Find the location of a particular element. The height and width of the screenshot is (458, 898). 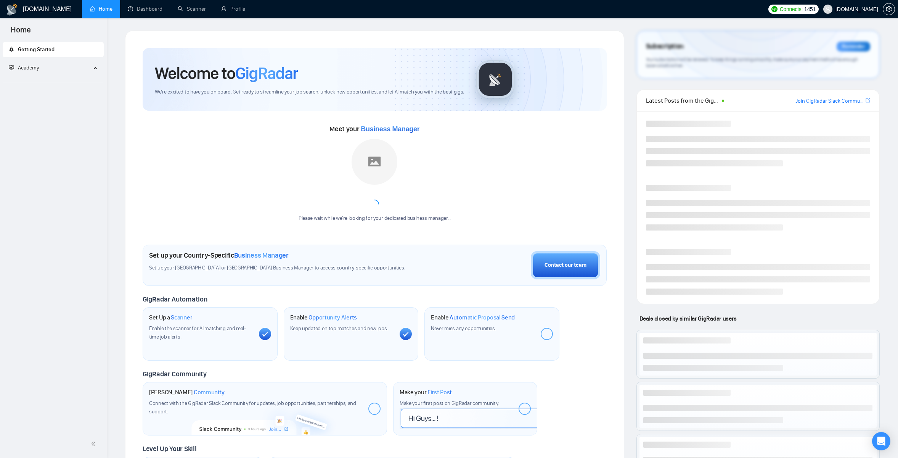

span: Enable the scanner for AI matching and real-time job alerts. is located at coordinates (198, 332).